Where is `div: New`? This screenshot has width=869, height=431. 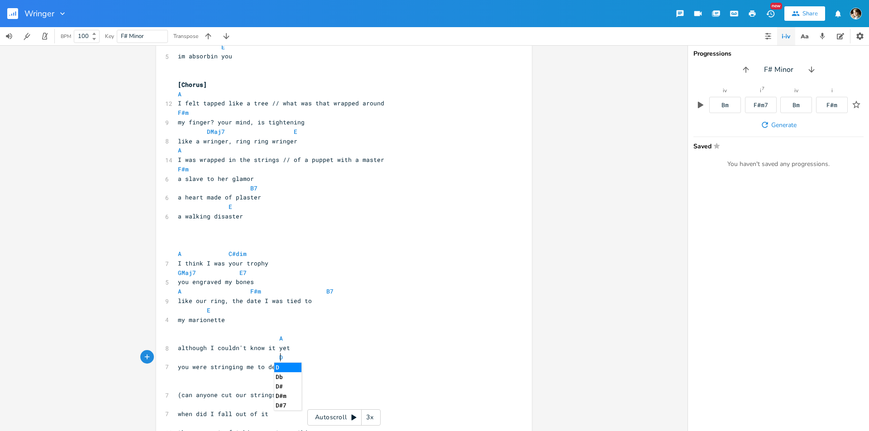 div: New is located at coordinates (776, 6).